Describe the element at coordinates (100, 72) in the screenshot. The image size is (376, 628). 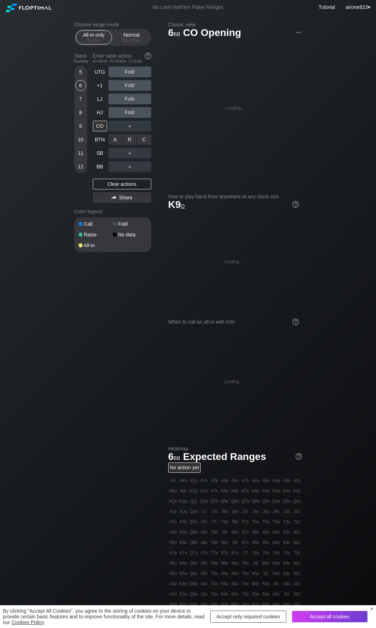
I see `div: UTG` at that location.